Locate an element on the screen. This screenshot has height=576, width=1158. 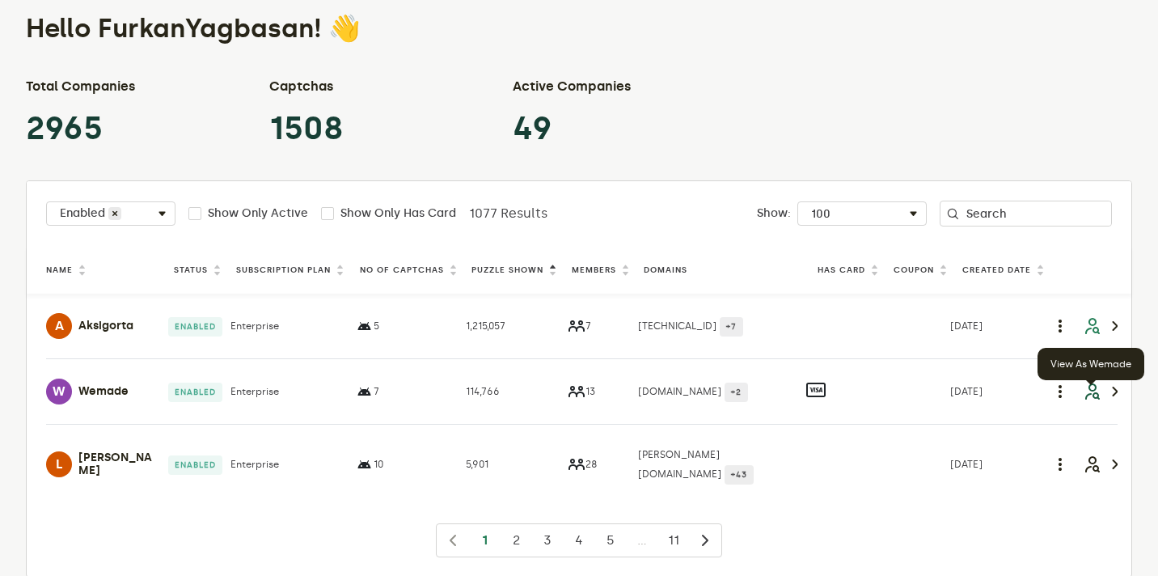
span: +7 is located at coordinates (731, 327).